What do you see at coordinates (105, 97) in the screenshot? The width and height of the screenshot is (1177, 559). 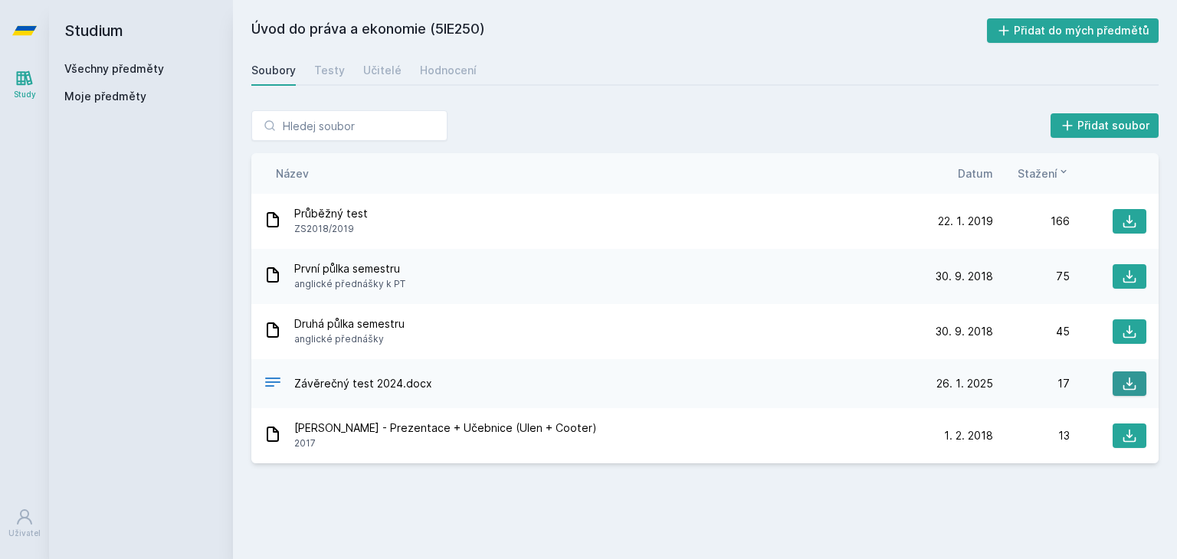 I see `span: Moje předměty` at bounding box center [105, 97].